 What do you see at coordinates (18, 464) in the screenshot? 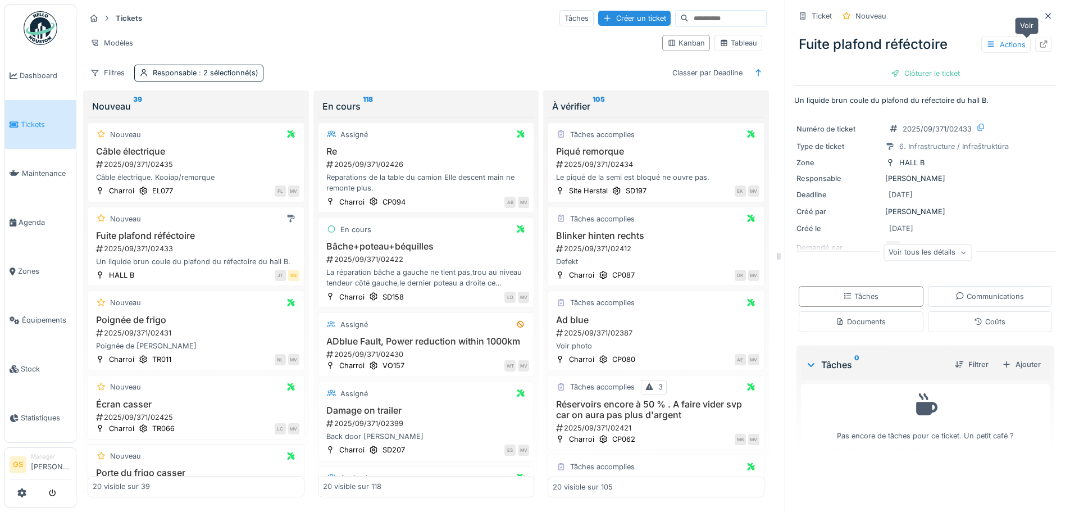
I see `li: GS` at bounding box center [18, 464].